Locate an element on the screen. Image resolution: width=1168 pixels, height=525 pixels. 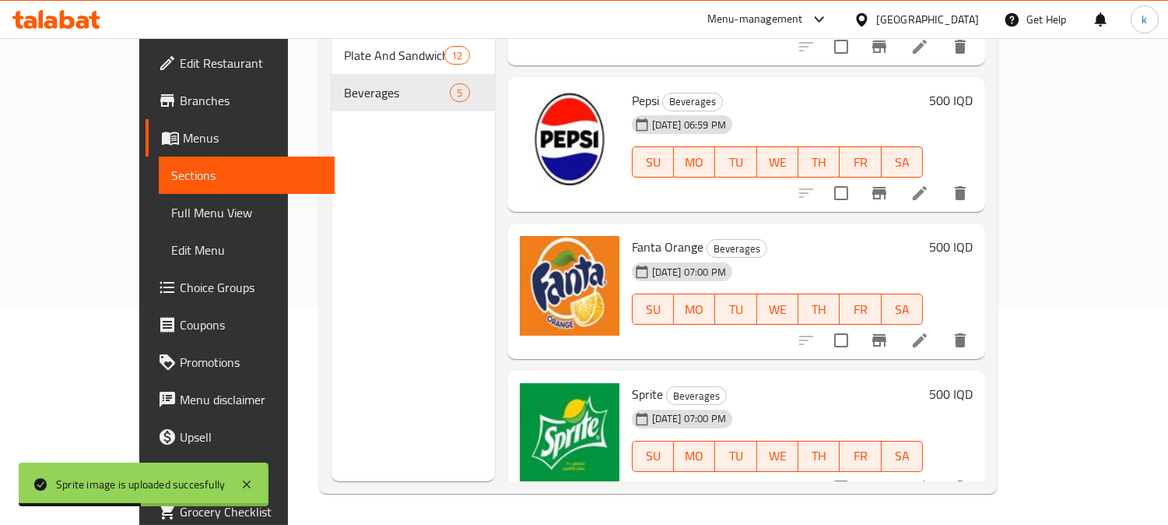
span: Plate And Sandwiches is located at coordinates (395, 55).